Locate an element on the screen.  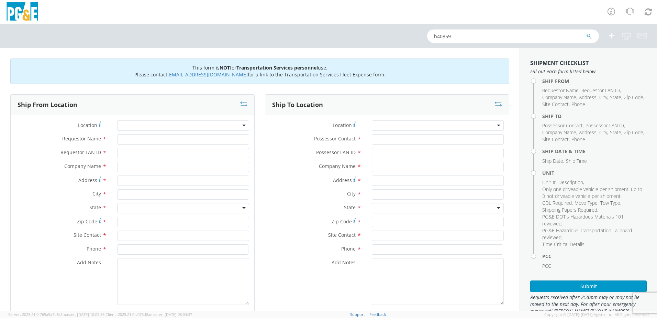
span: Move Type is located at coordinates (586, 202).